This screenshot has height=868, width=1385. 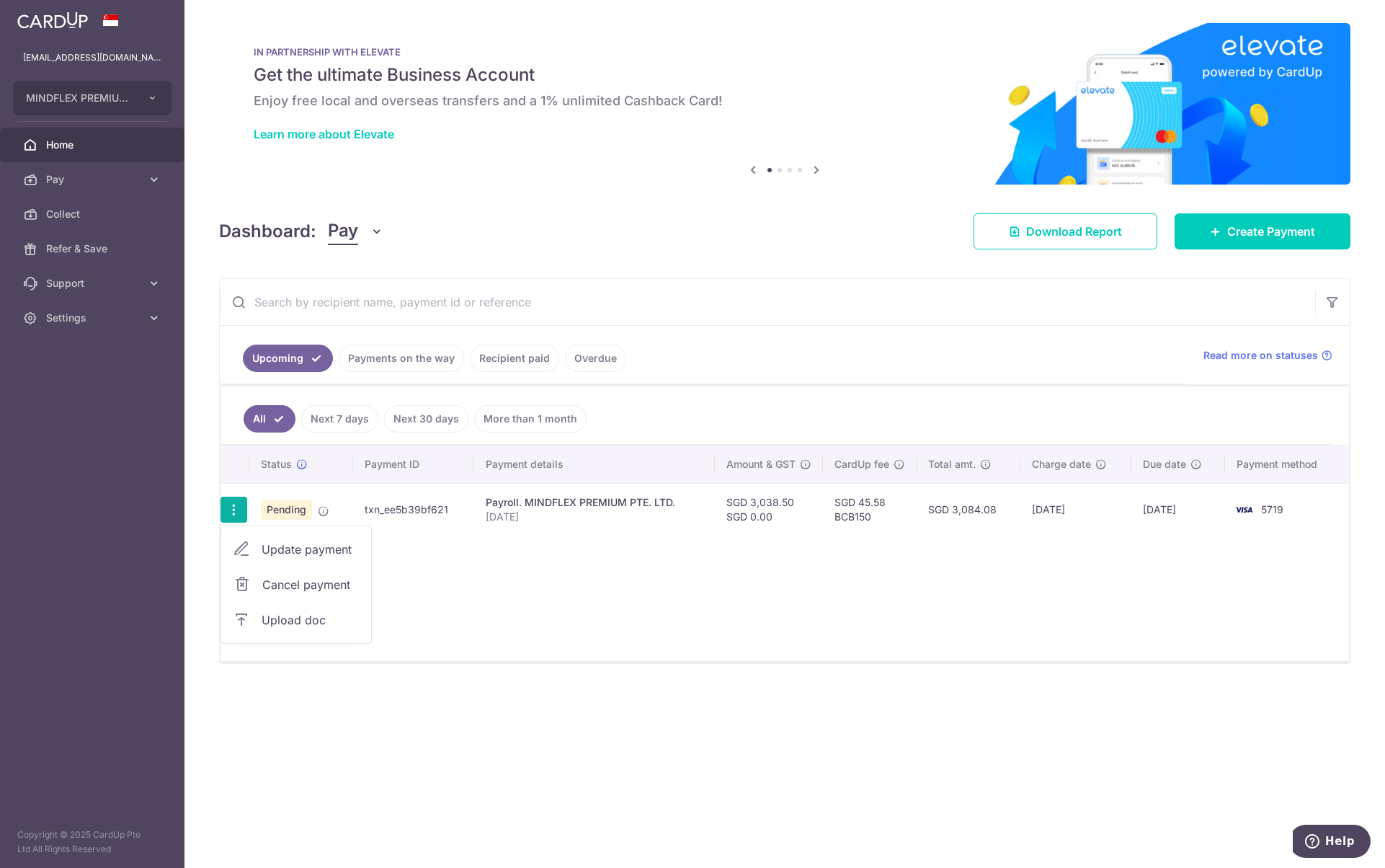 What do you see at coordinates (968, 509) in the screenshot?
I see `td: SGD 3,084.08` at bounding box center [968, 509].